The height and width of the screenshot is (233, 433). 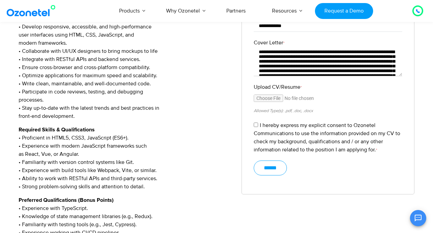 I want to click on p: • Develop responsive, accessible, and high-performance user interfaces using HTML, CSS, JavaScrip..., so click(x=125, y=67).